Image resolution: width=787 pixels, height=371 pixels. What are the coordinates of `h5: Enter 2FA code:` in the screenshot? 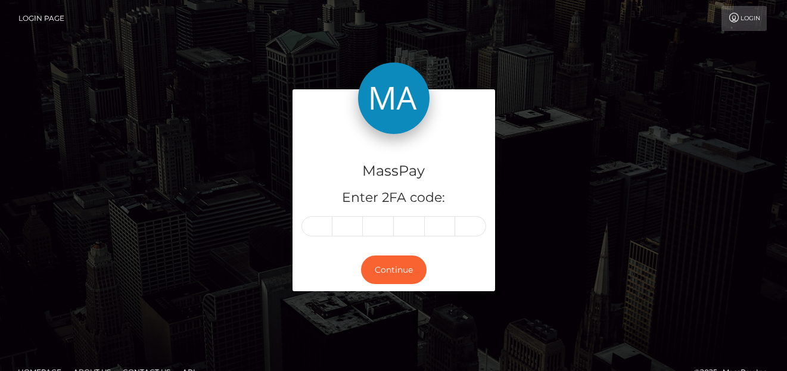 It's located at (394, 198).